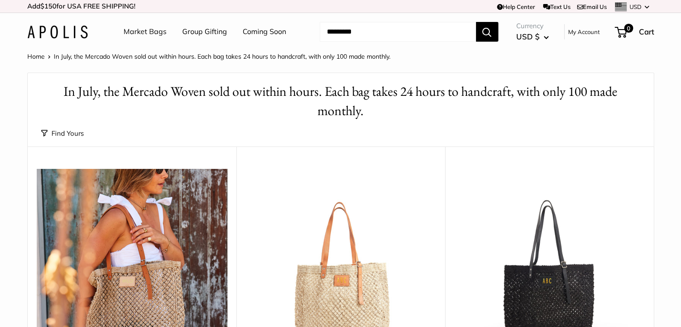 The image size is (681, 327). Describe the element at coordinates (532, 37) in the screenshot. I see `button: USD $` at that location.